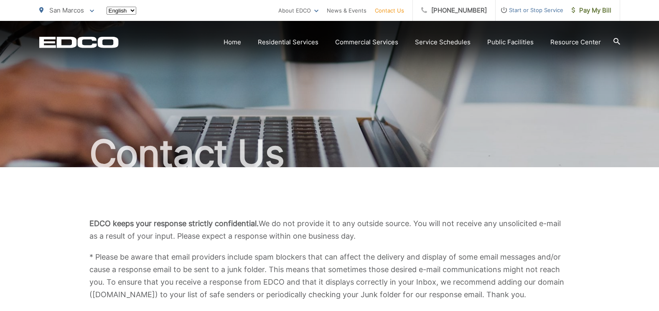 Image resolution: width=659 pixels, height=311 pixels. I want to click on p: We do not provide it to any outside source. You will not receive any unsolicited e-mail as a resu..., so click(330, 230).